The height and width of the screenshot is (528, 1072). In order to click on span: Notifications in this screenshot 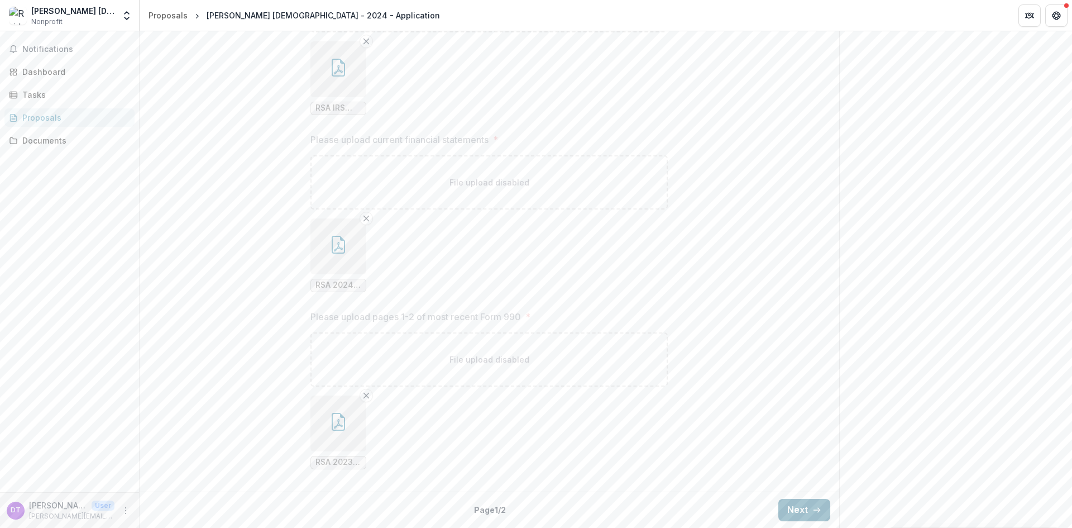, I will do `click(76, 49)`.